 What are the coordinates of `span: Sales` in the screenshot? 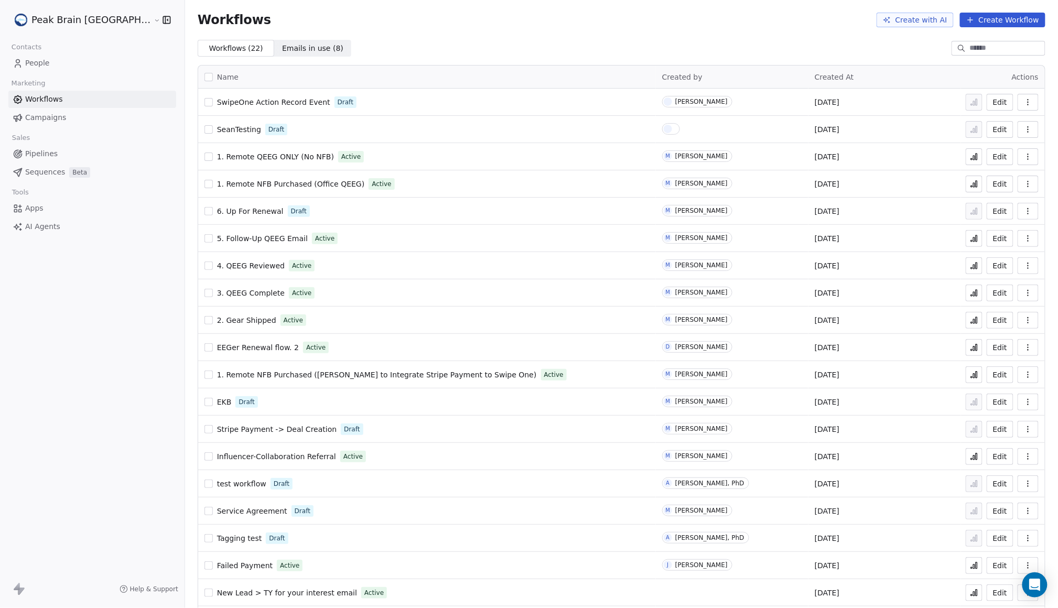 It's located at (21, 138).